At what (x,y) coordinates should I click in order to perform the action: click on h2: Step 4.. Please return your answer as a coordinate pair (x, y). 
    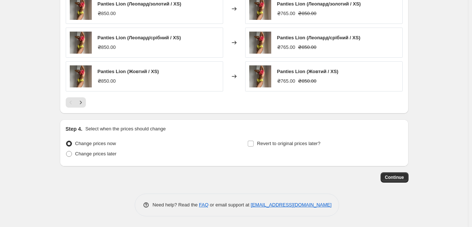
    Looking at the image, I should click on (74, 129).